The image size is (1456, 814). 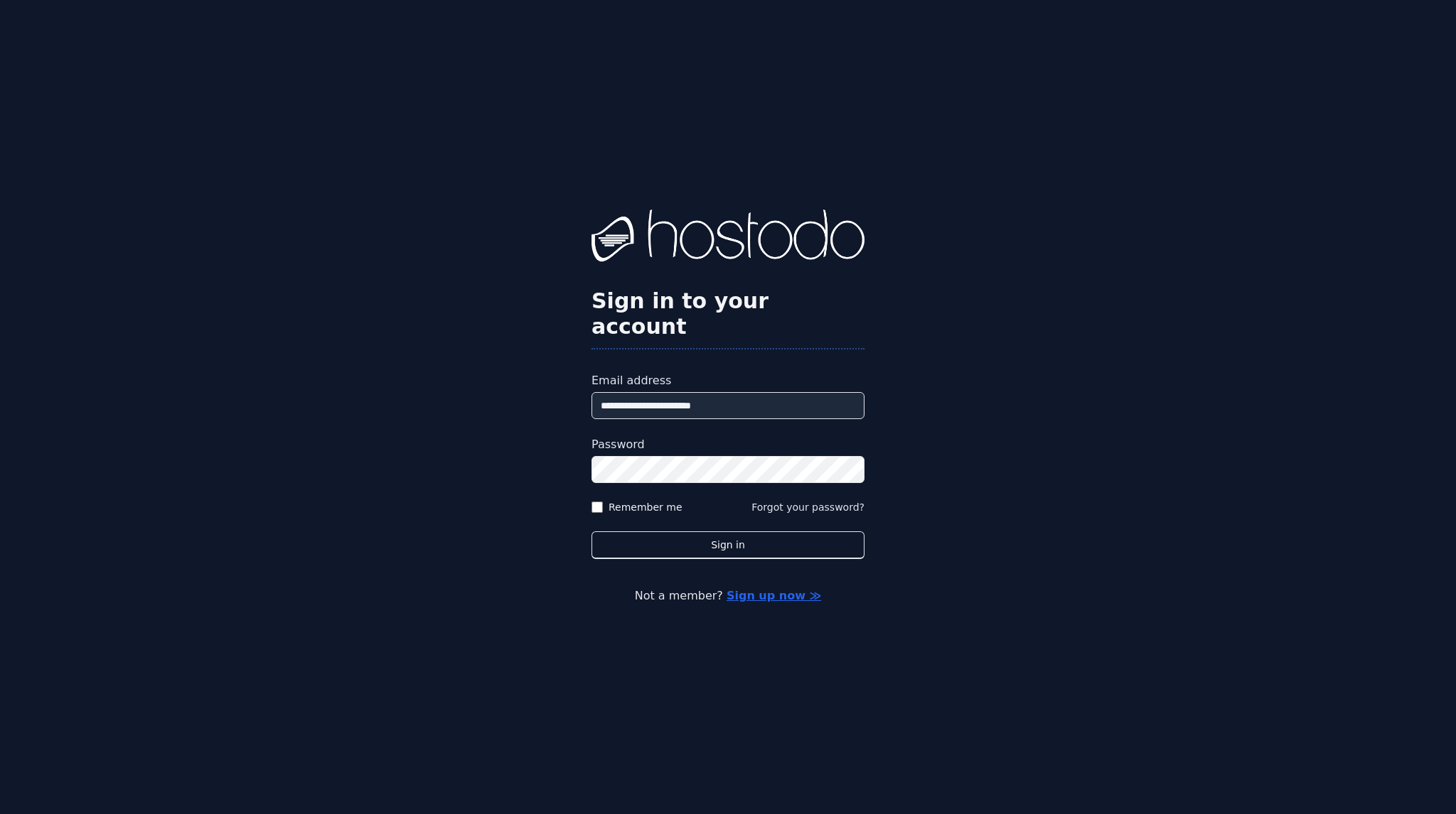 What do you see at coordinates (728, 545) in the screenshot?
I see `button: Sign in` at bounding box center [728, 545].